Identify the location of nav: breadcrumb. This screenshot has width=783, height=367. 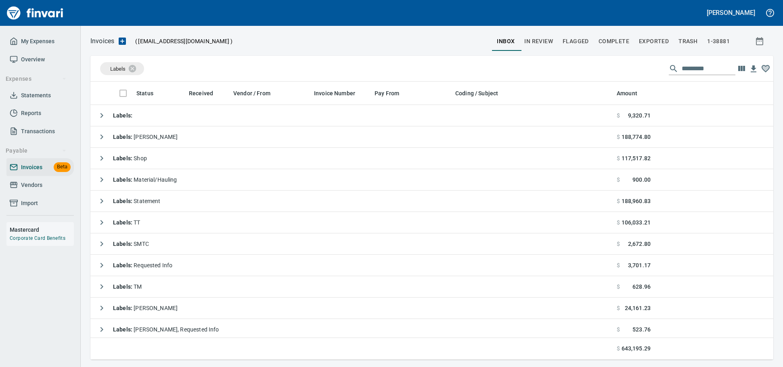
(102, 41).